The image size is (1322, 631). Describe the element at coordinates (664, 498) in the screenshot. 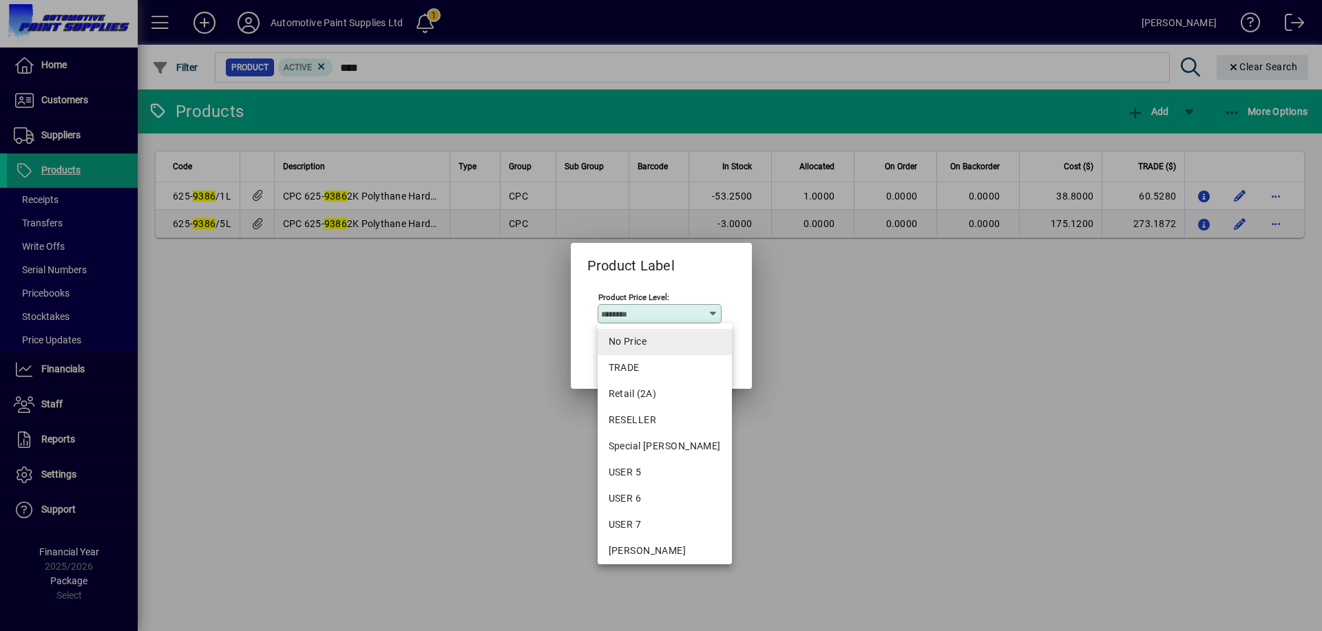

I see `div: USER 6` at that location.